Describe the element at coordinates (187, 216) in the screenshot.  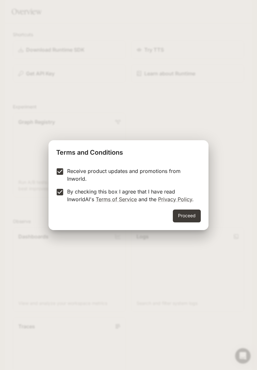
I see `button: Proceed` at that location.